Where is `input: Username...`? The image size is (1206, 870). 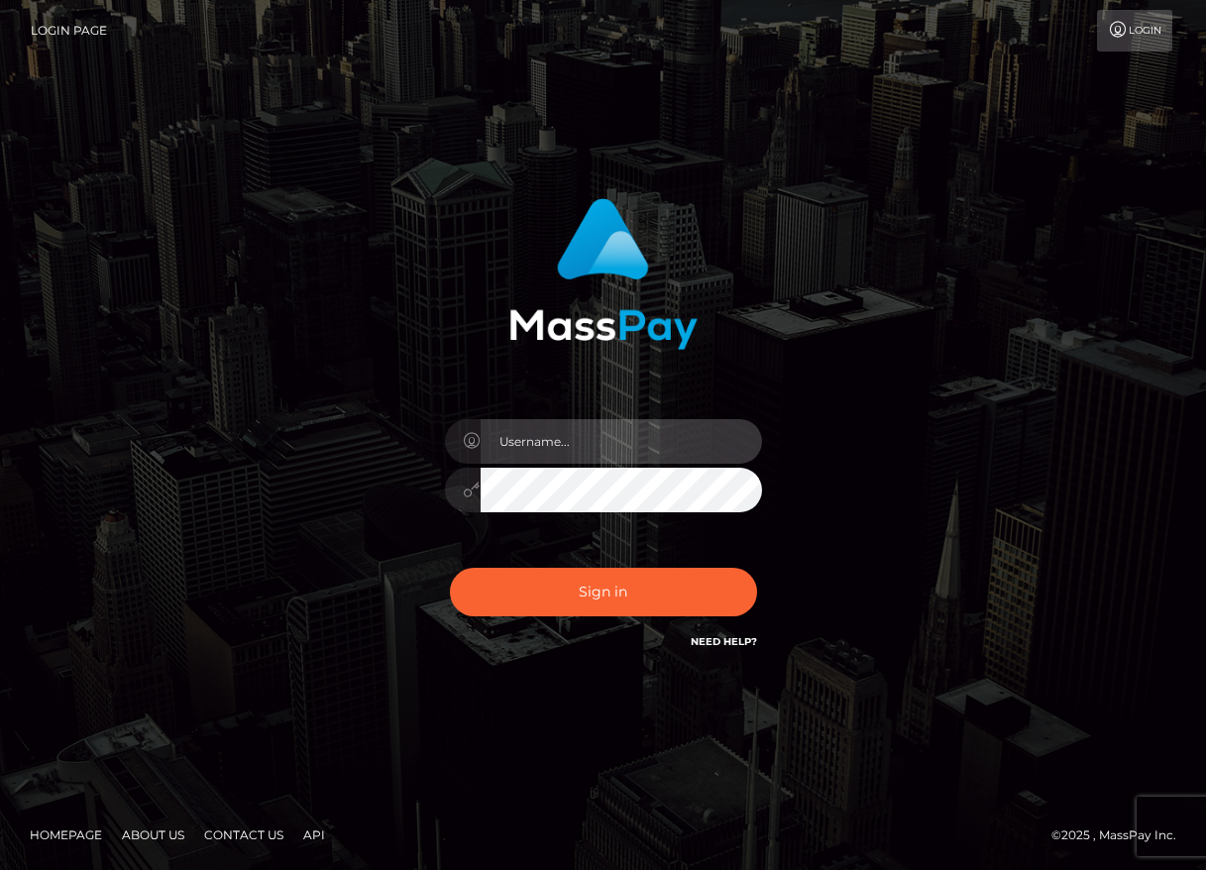
input: Username... is located at coordinates (621, 441).